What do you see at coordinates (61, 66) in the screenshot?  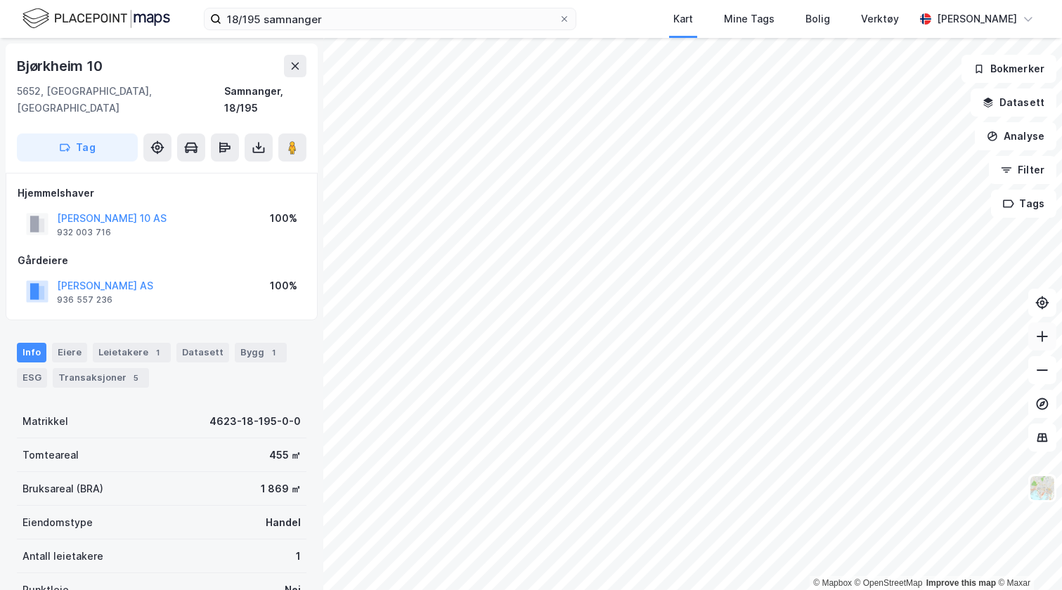 I see `div: Bjørkheim 10` at bounding box center [61, 66].